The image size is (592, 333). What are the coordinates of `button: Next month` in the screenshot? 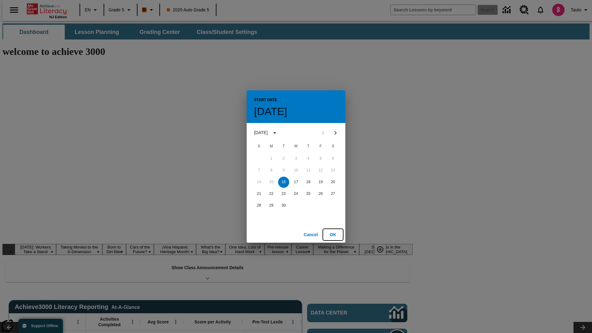 It's located at (335, 133).